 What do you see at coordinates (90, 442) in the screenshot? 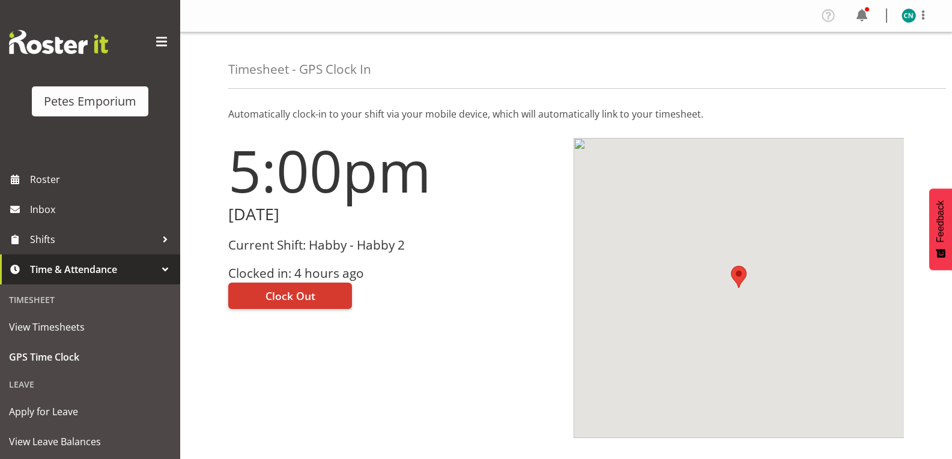
I see `a: View Leave Balances` at bounding box center [90, 442].